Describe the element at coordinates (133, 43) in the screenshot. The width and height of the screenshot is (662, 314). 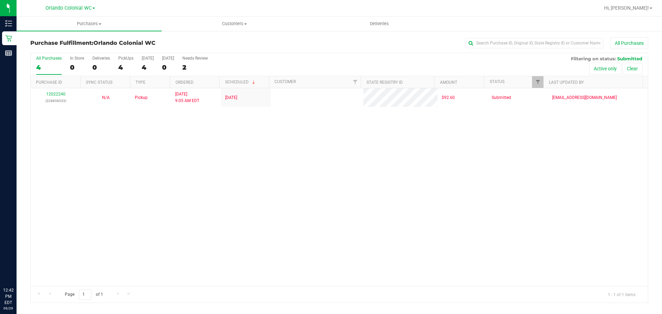
I see `h3: Purchase Fulfillment:` at that location.